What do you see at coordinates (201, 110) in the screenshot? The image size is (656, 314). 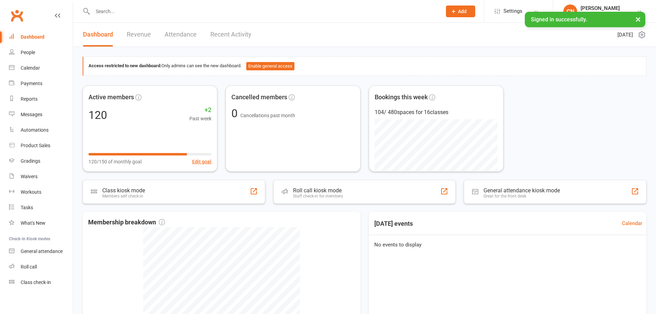 I see `span: +2` at bounding box center [201, 110].